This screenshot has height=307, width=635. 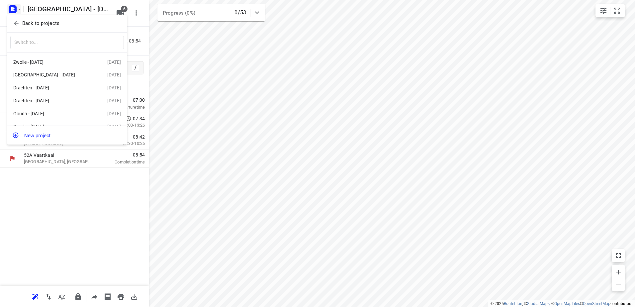 I want to click on p: Back to projects, so click(x=41, y=23).